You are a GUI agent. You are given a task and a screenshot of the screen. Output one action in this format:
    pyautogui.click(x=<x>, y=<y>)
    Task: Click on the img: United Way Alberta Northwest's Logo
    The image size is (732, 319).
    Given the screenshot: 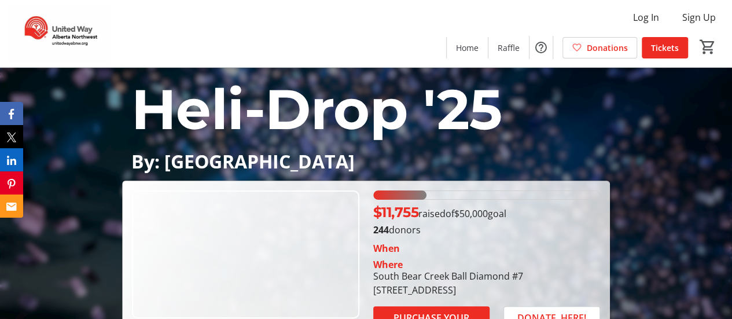 What is the action you would take?
    pyautogui.click(x=58, y=34)
    